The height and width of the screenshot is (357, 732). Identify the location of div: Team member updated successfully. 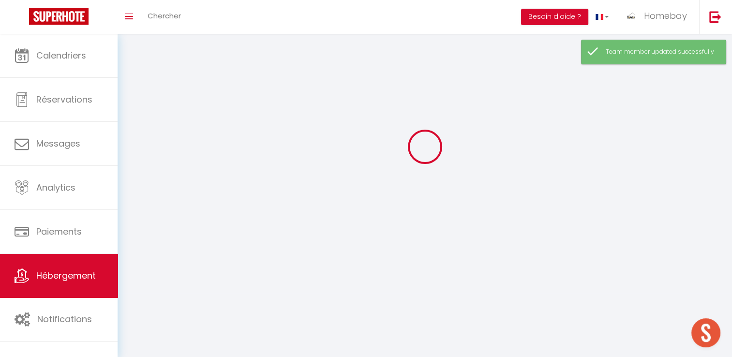
(661, 52).